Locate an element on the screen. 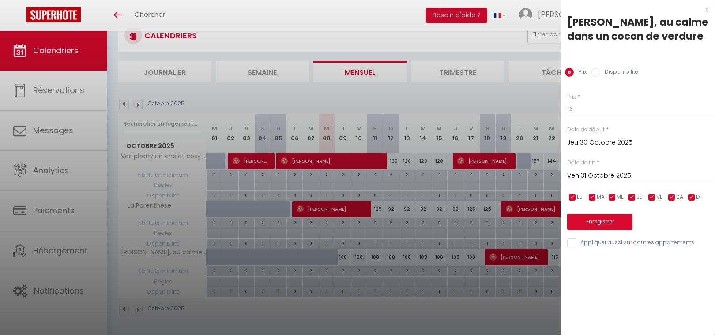 The image size is (715, 335). label: Disponibilité is located at coordinates (619, 73).